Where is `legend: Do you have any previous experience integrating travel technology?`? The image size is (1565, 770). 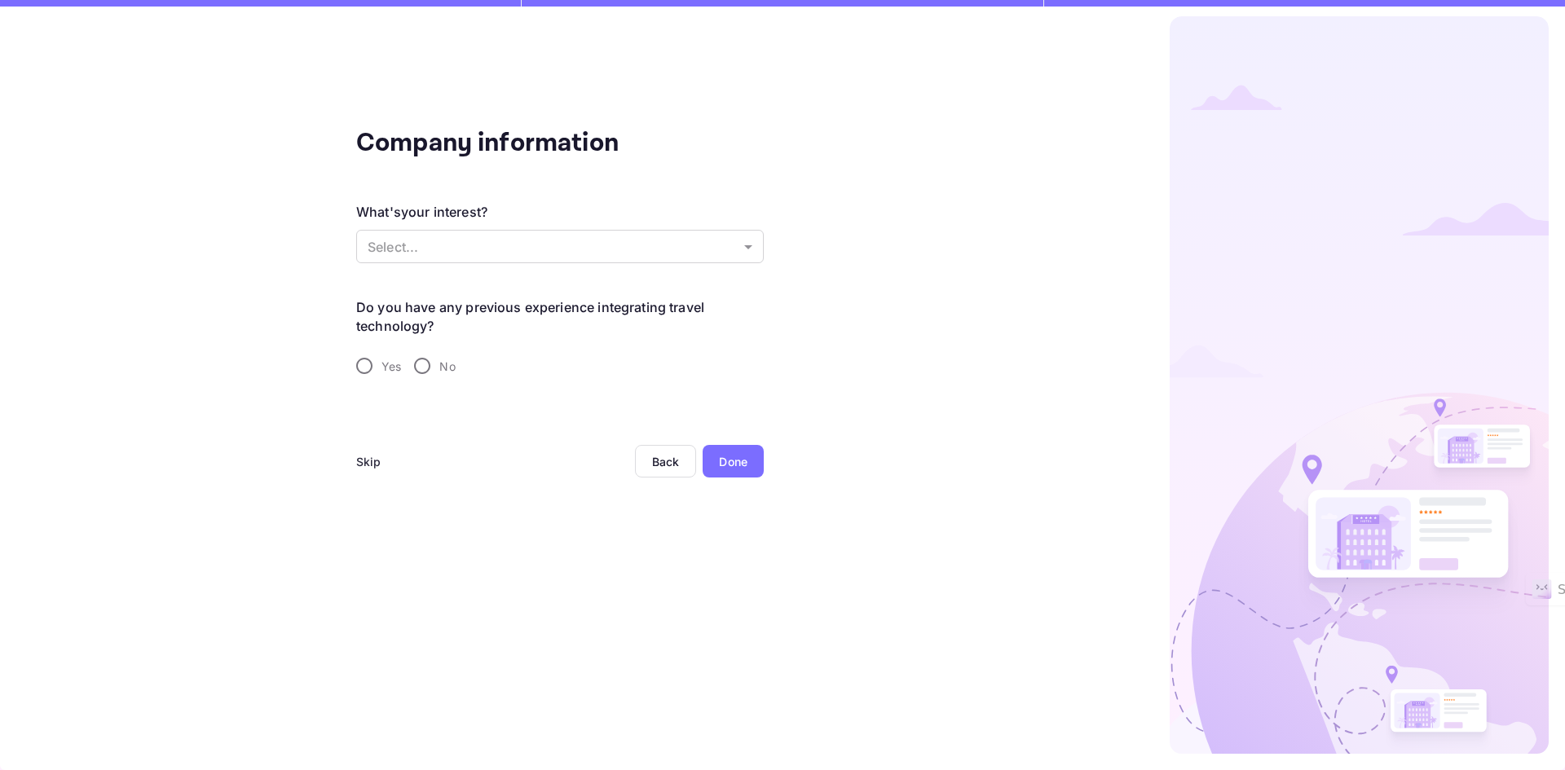
legend: Do you have any previous experience integrating travel technology? is located at coordinates (560, 317).